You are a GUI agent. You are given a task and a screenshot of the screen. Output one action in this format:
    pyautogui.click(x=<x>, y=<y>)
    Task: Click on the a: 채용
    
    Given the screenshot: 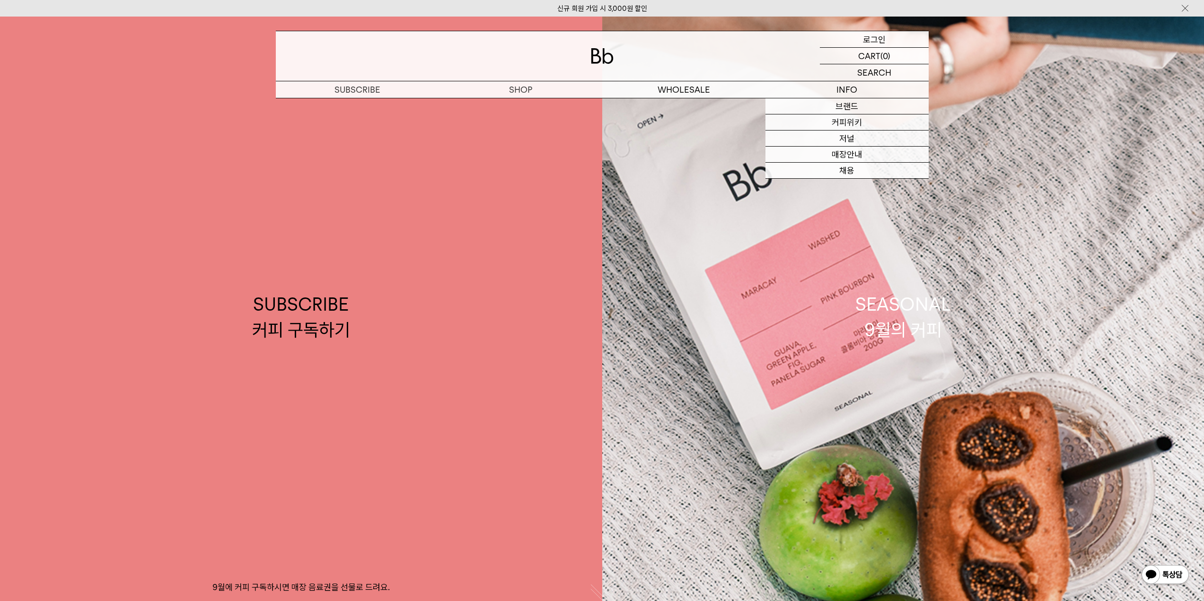 What is the action you would take?
    pyautogui.click(x=847, y=171)
    